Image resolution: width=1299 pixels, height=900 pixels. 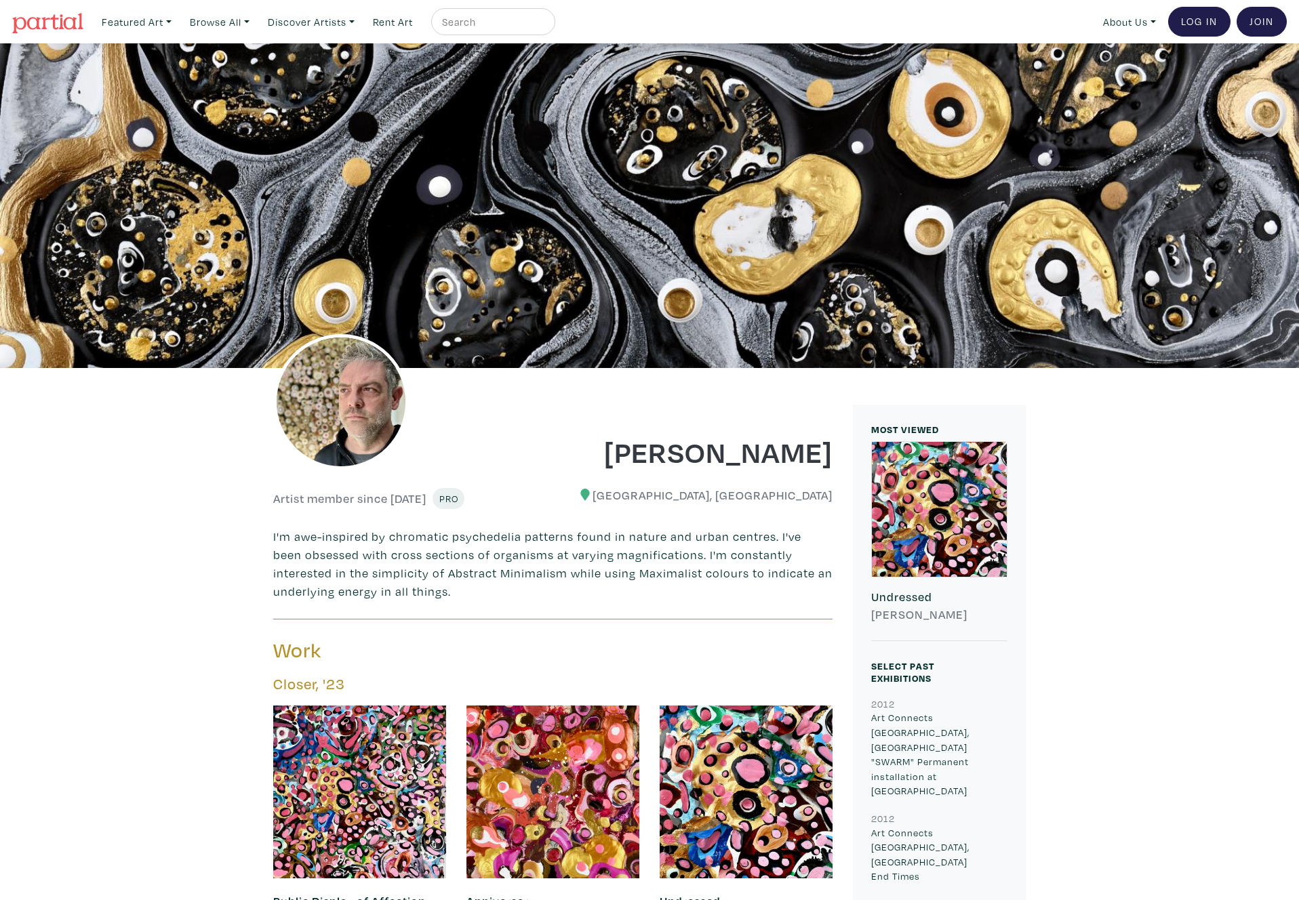 I want to click on input: Search, so click(x=491, y=22).